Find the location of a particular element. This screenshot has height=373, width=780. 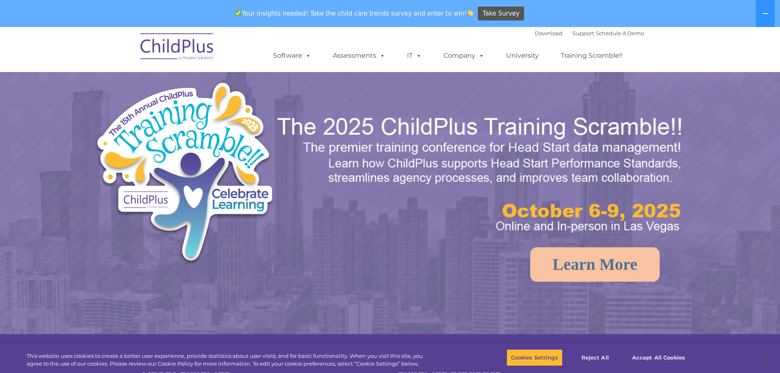

a: University is located at coordinates (522, 56).